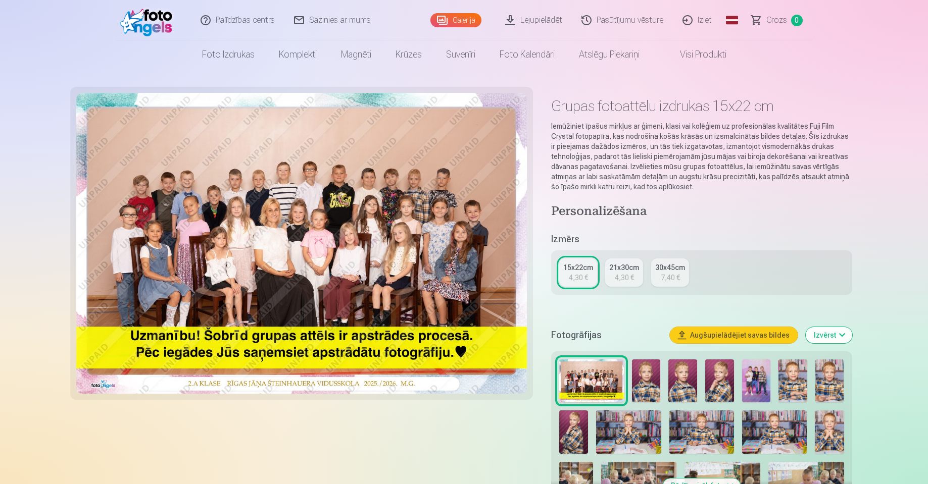 The width and height of the screenshot is (928, 484). What do you see at coordinates (670, 273) in the screenshot?
I see `a: 30x45cm7,40 €` at bounding box center [670, 273].